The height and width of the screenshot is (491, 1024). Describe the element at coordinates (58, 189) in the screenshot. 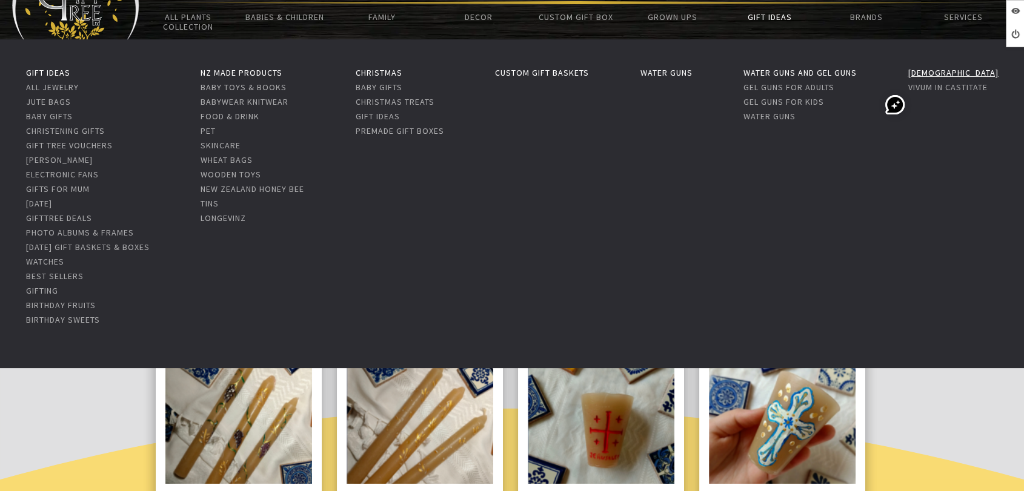

I see `a: Gifts For Mum` at that location.